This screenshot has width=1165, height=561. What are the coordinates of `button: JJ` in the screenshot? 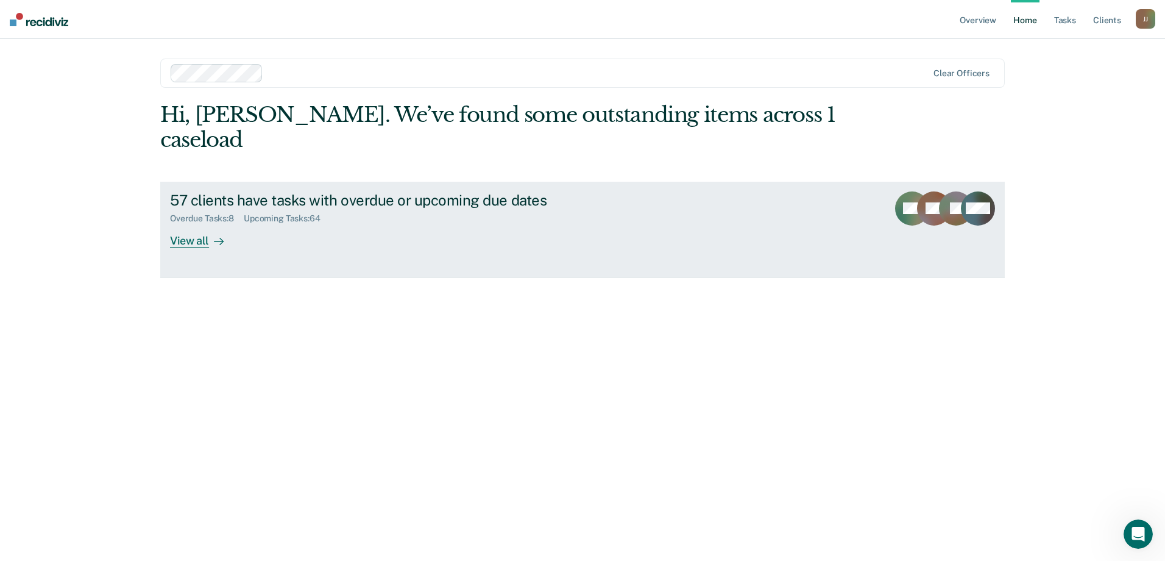 It's located at (1146, 19).